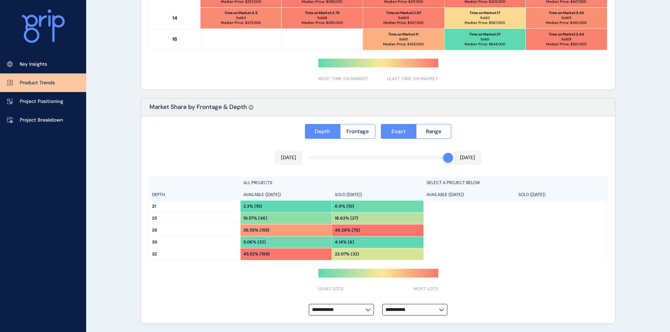  I want to click on button: Exact, so click(398, 132).